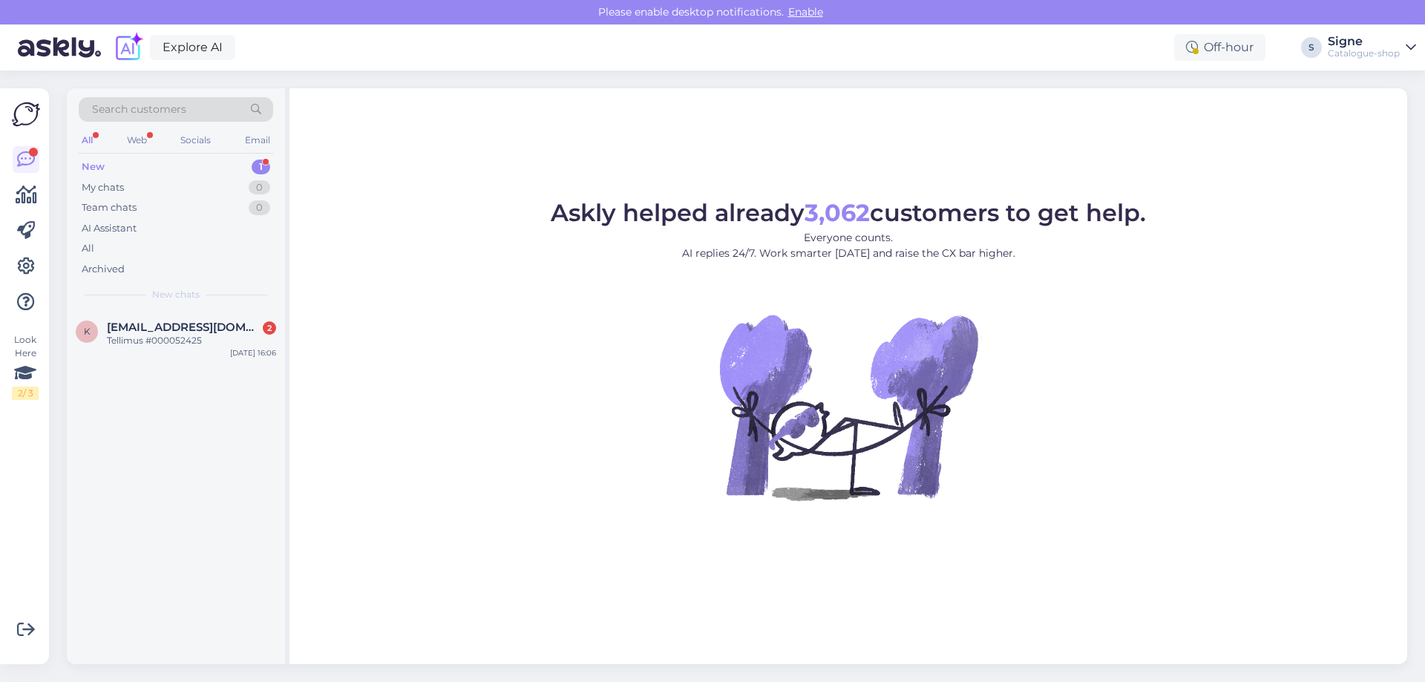 Image resolution: width=1425 pixels, height=682 pixels. Describe the element at coordinates (102, 188) in the screenshot. I see `div: My chats` at that location.